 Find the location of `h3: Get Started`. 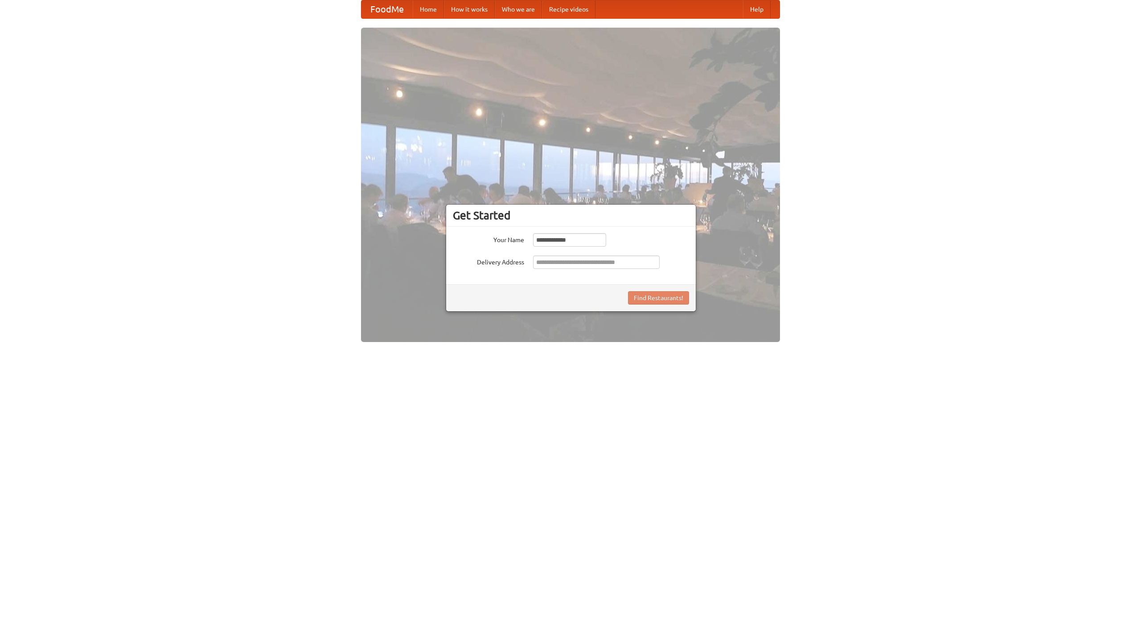

h3: Get Started is located at coordinates (571, 215).